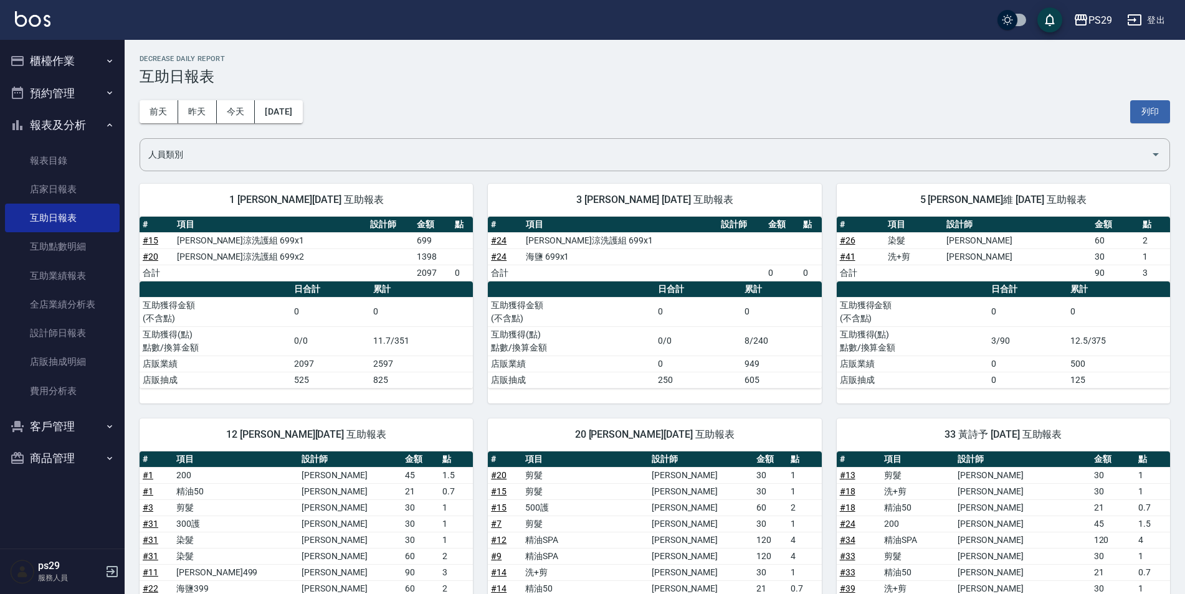 The height and width of the screenshot is (594, 1185). What do you see at coordinates (159, 112) in the screenshot?
I see `button: 前天` at bounding box center [159, 112].